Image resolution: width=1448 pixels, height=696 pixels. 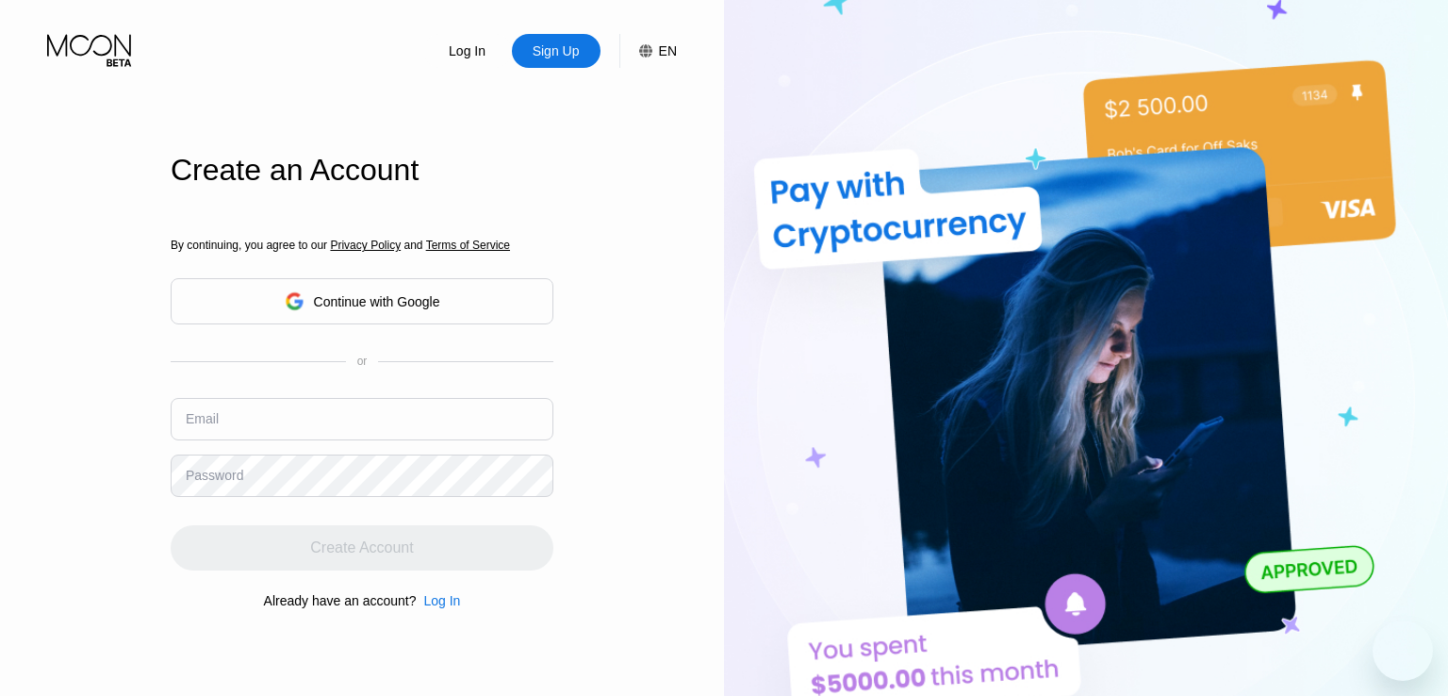 I want to click on div: Create an Account, so click(x=362, y=170).